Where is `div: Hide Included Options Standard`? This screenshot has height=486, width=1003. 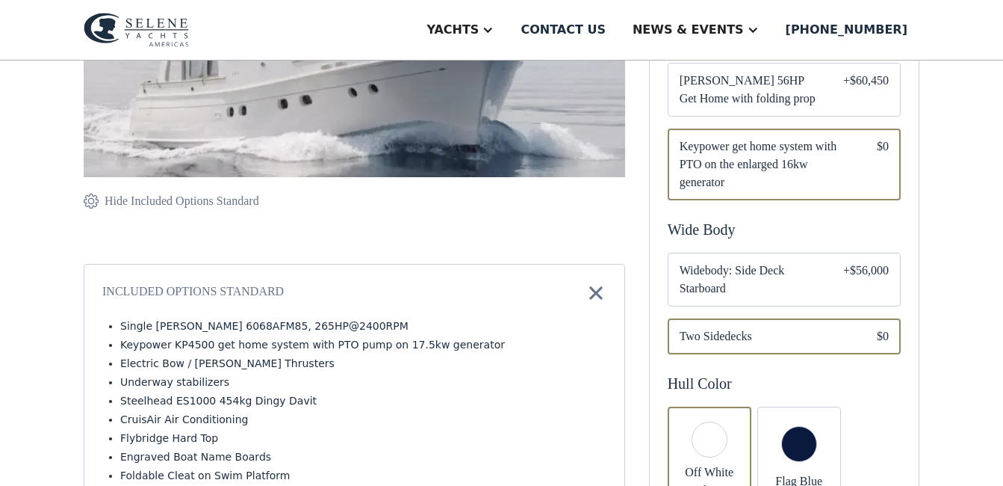 div: Hide Included Options Standard is located at coordinates (182, 201).